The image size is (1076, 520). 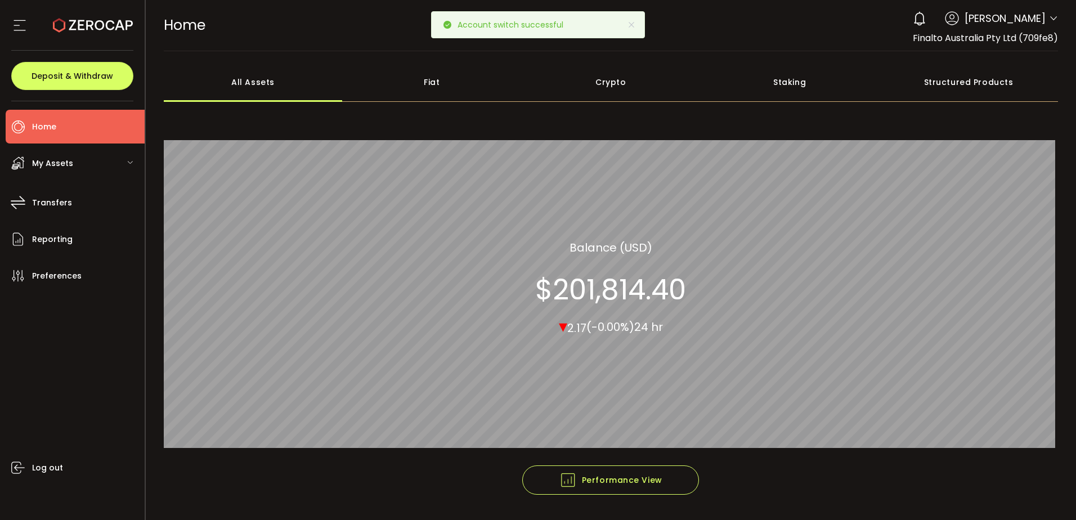 What do you see at coordinates (72, 76) in the screenshot?
I see `span: Deposit & Withdraw` at bounding box center [72, 76].